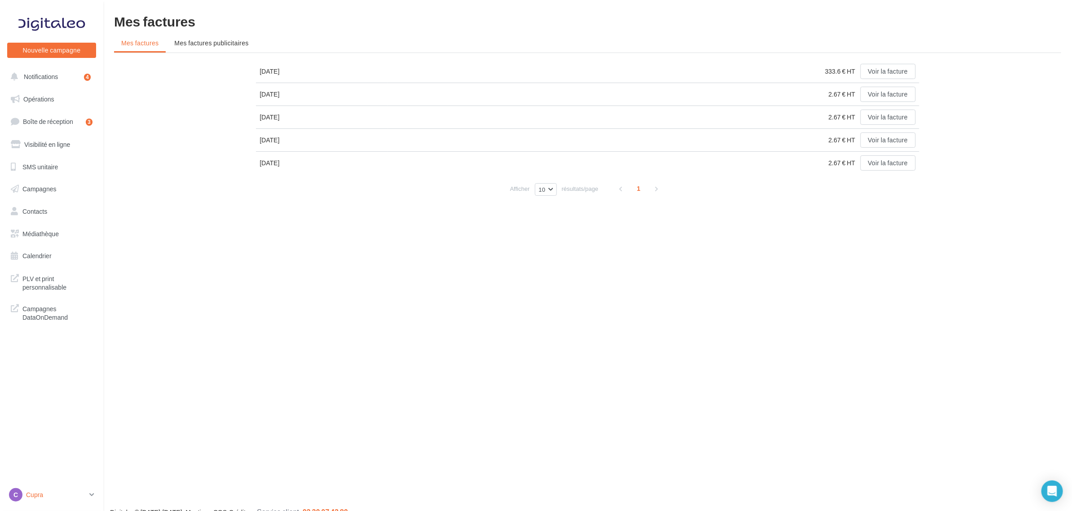  Describe the element at coordinates (37, 255) in the screenshot. I see `span: Calendrier` at that location.